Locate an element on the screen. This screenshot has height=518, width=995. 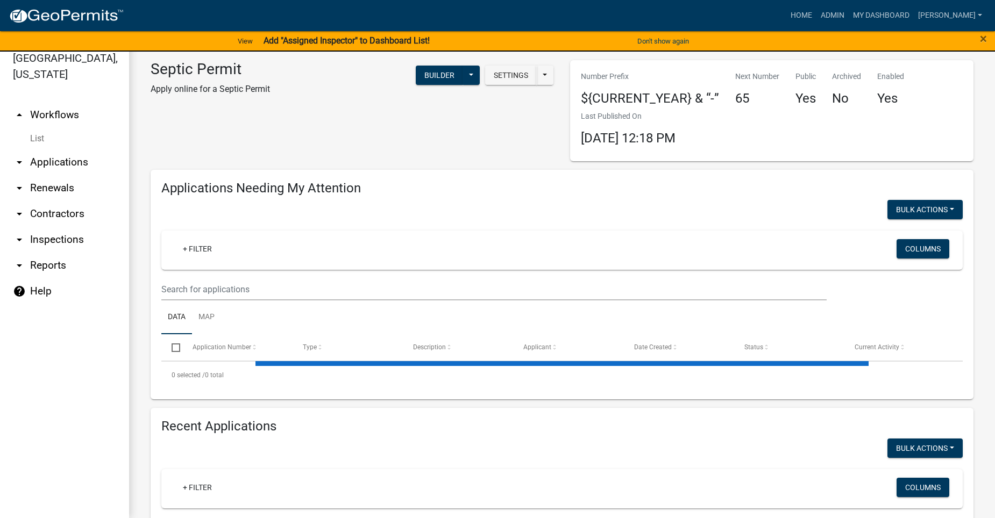
p: Apply online for a Septic Permit is located at coordinates (210, 89).